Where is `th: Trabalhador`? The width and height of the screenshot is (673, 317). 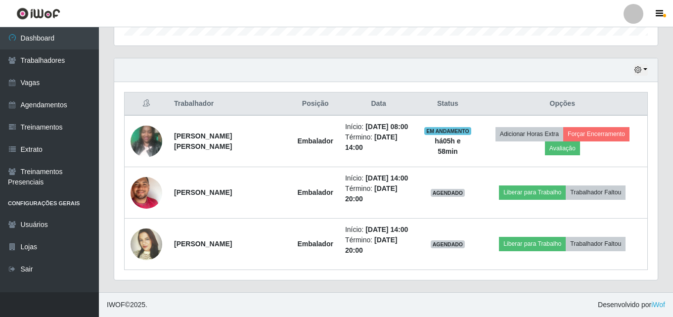 th: Trabalhador is located at coordinates (230, 104).